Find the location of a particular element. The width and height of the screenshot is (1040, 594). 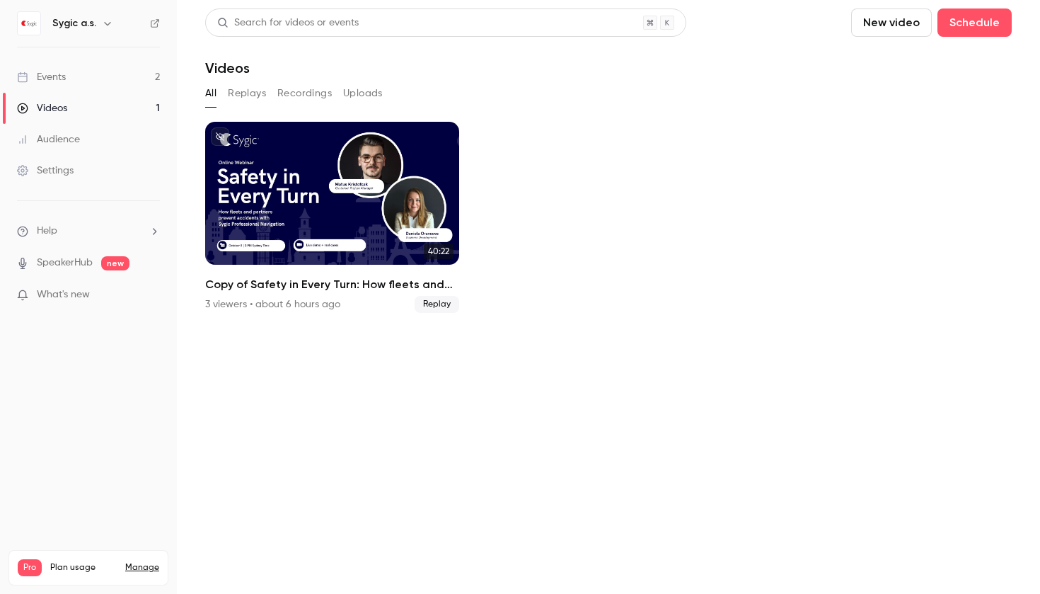

li: Copy of Safety in Every Turn: How fleets and partners prevent accidents with Sygic Professional N... is located at coordinates (332, 217).